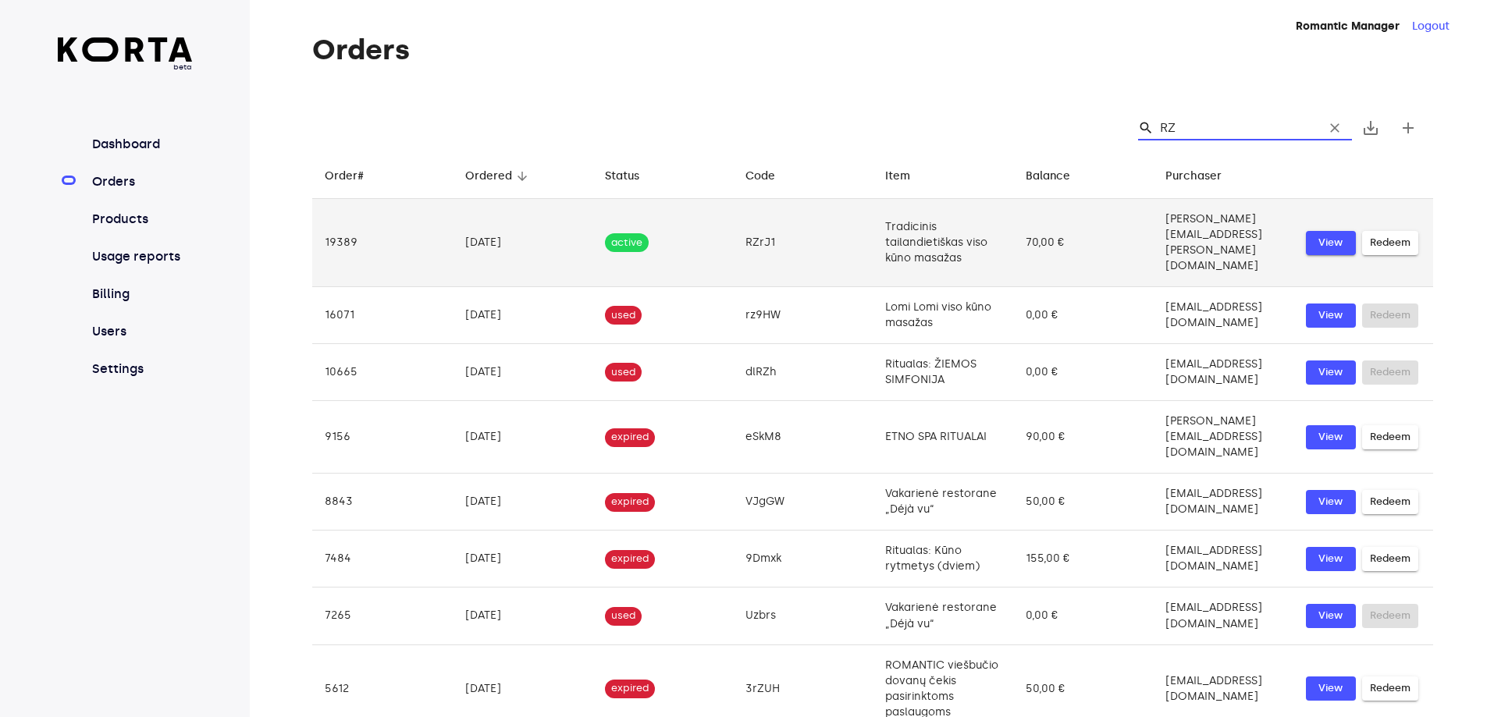 Image resolution: width=1487 pixels, height=717 pixels. Describe the element at coordinates (1204, 176) in the screenshot. I see `span: Purchaser` at that location.